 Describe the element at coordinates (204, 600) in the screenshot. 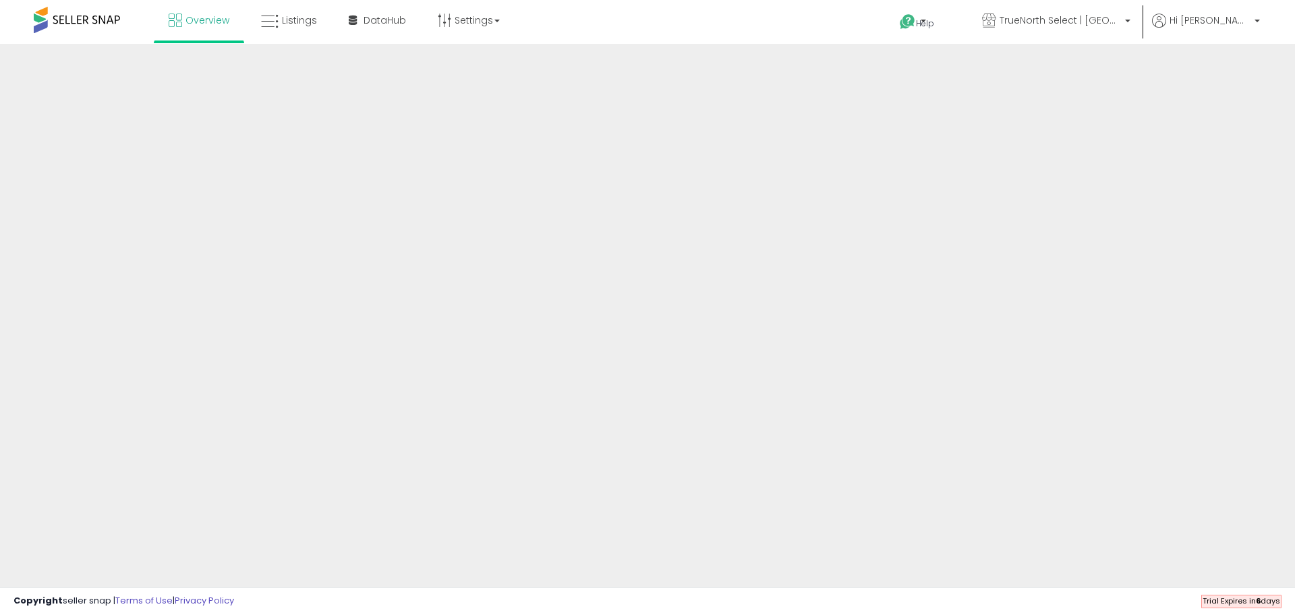

I see `a: Privacy Policy` at that location.